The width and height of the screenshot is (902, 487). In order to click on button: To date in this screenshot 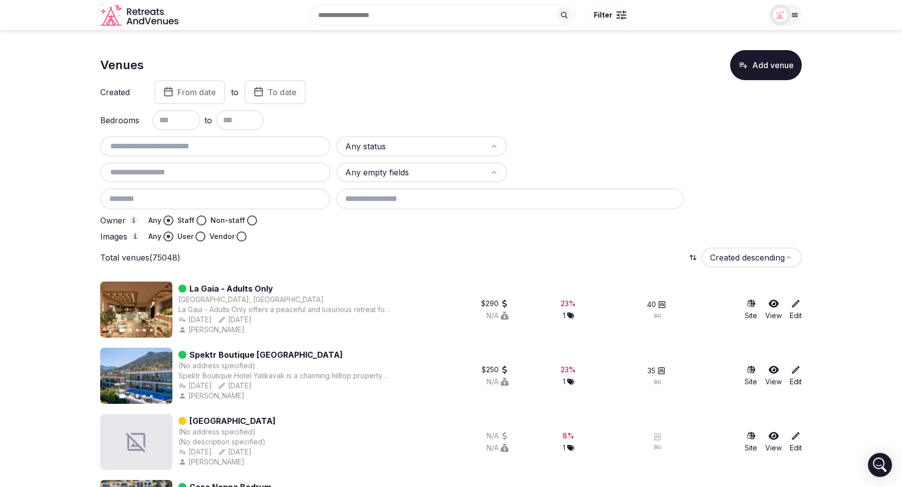, I will do `click(275, 92)`.